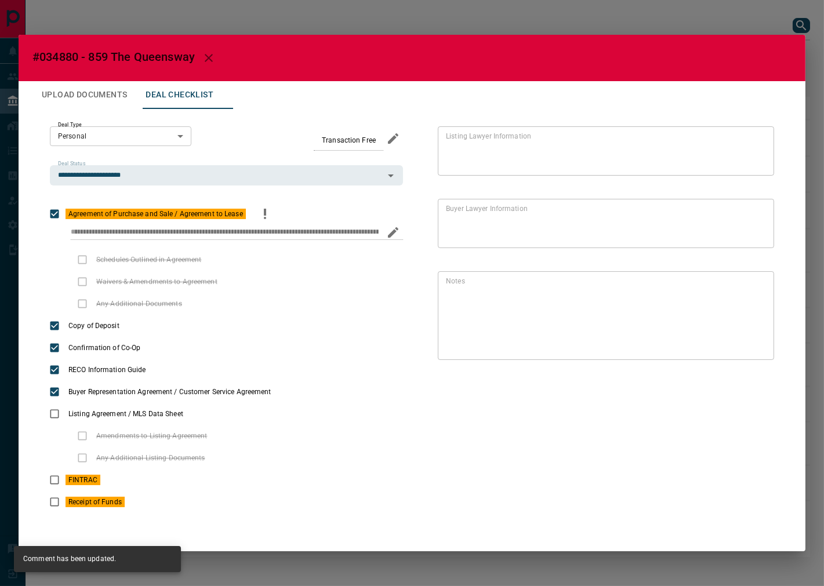  Describe the element at coordinates (151, 458) in the screenshot. I see `span: Any Additional Listing Documents` at that location.